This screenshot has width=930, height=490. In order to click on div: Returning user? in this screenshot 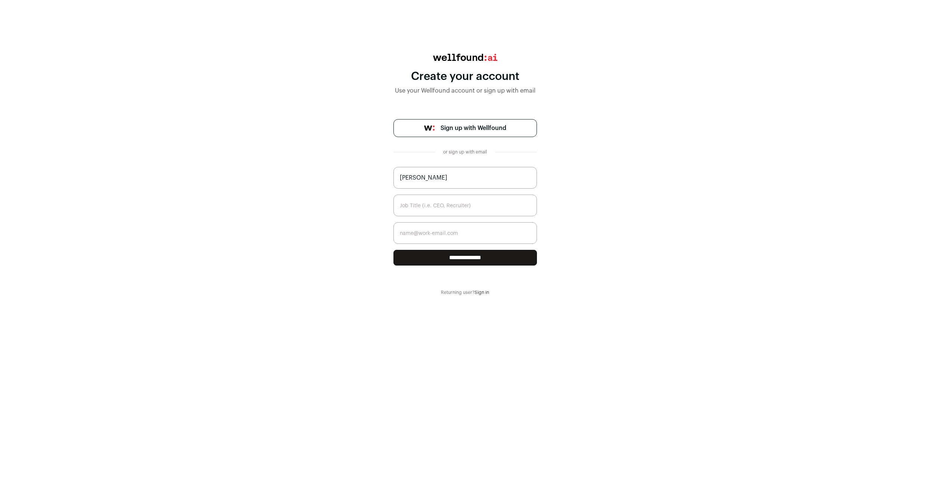, I will do `click(465, 293)`.